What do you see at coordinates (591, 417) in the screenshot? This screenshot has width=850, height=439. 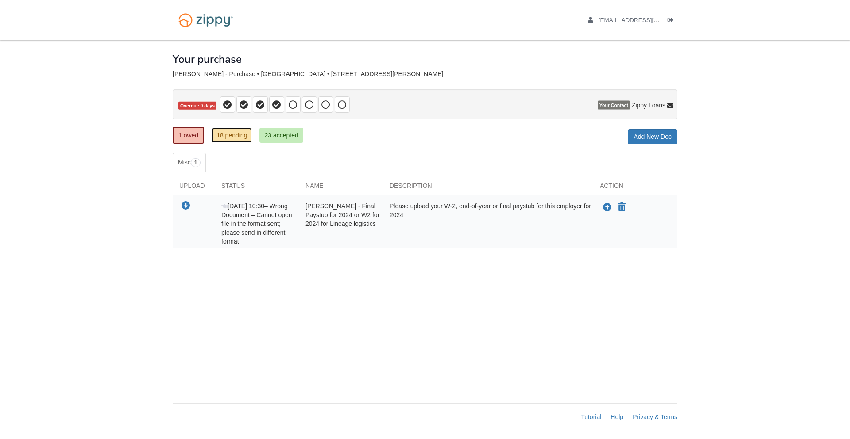 I see `a: Tutorial` at bounding box center [591, 417].